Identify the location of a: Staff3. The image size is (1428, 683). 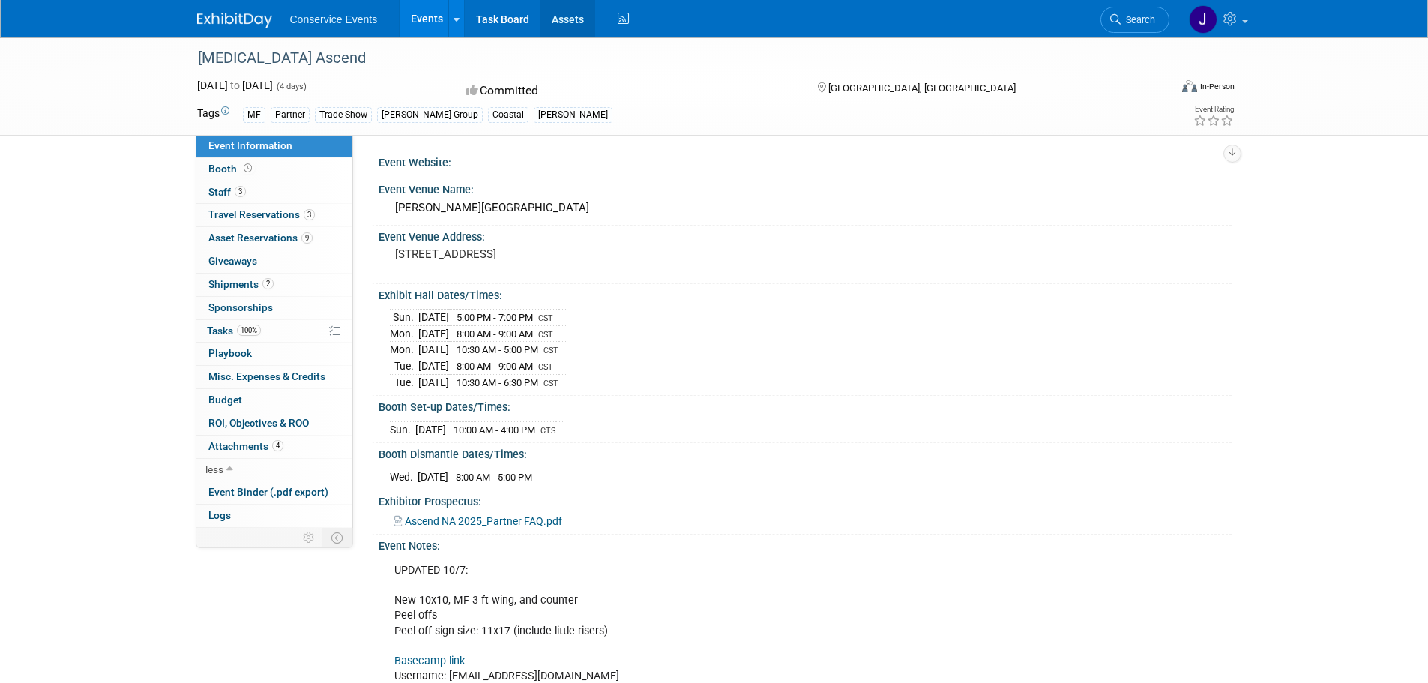
(274, 193).